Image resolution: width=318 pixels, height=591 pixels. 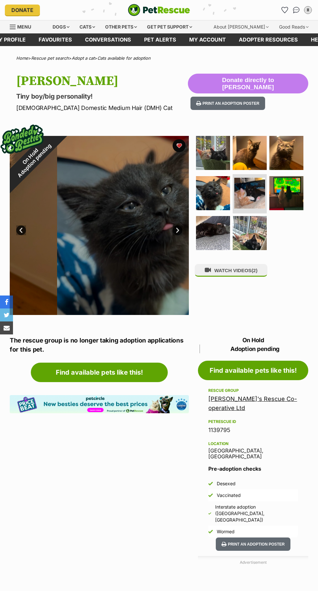 I want to click on a: conversations, so click(x=108, y=40).